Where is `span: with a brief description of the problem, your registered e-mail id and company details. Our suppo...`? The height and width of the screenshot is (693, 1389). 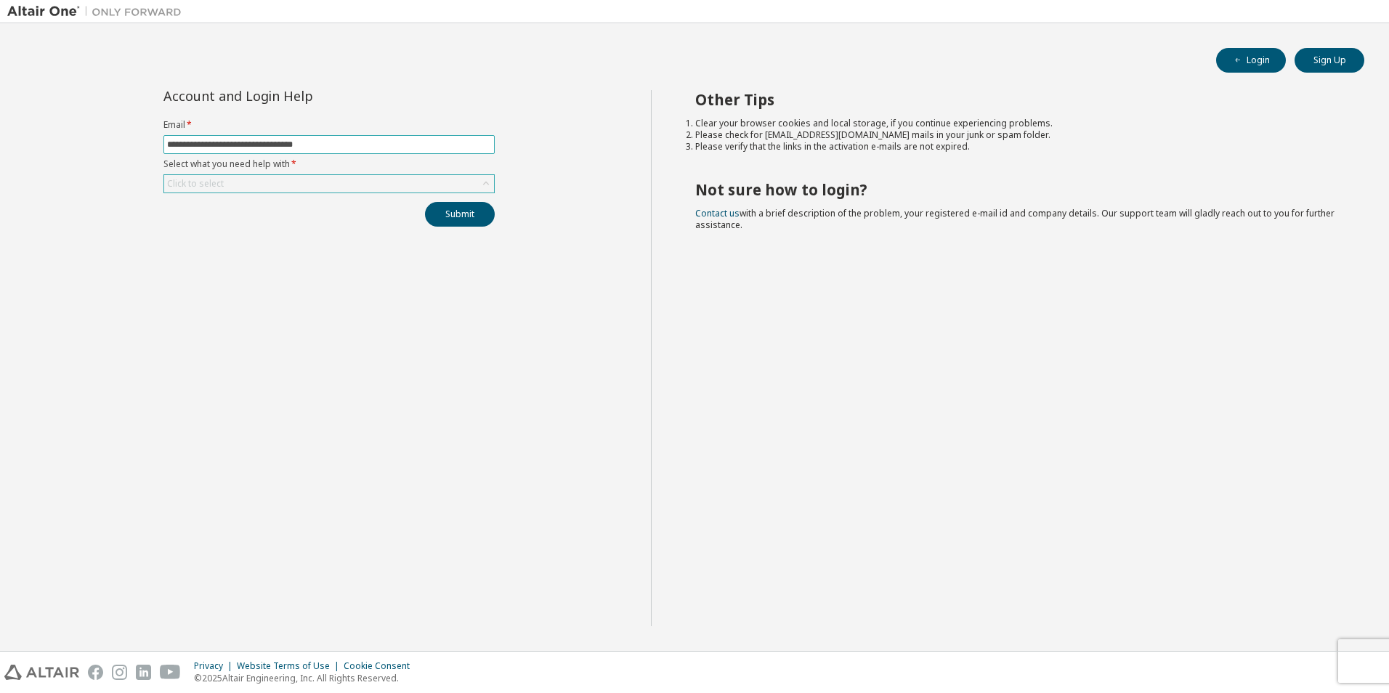 span: with a brief description of the problem, your registered e-mail id and company details. Our suppo... is located at coordinates (1015, 219).